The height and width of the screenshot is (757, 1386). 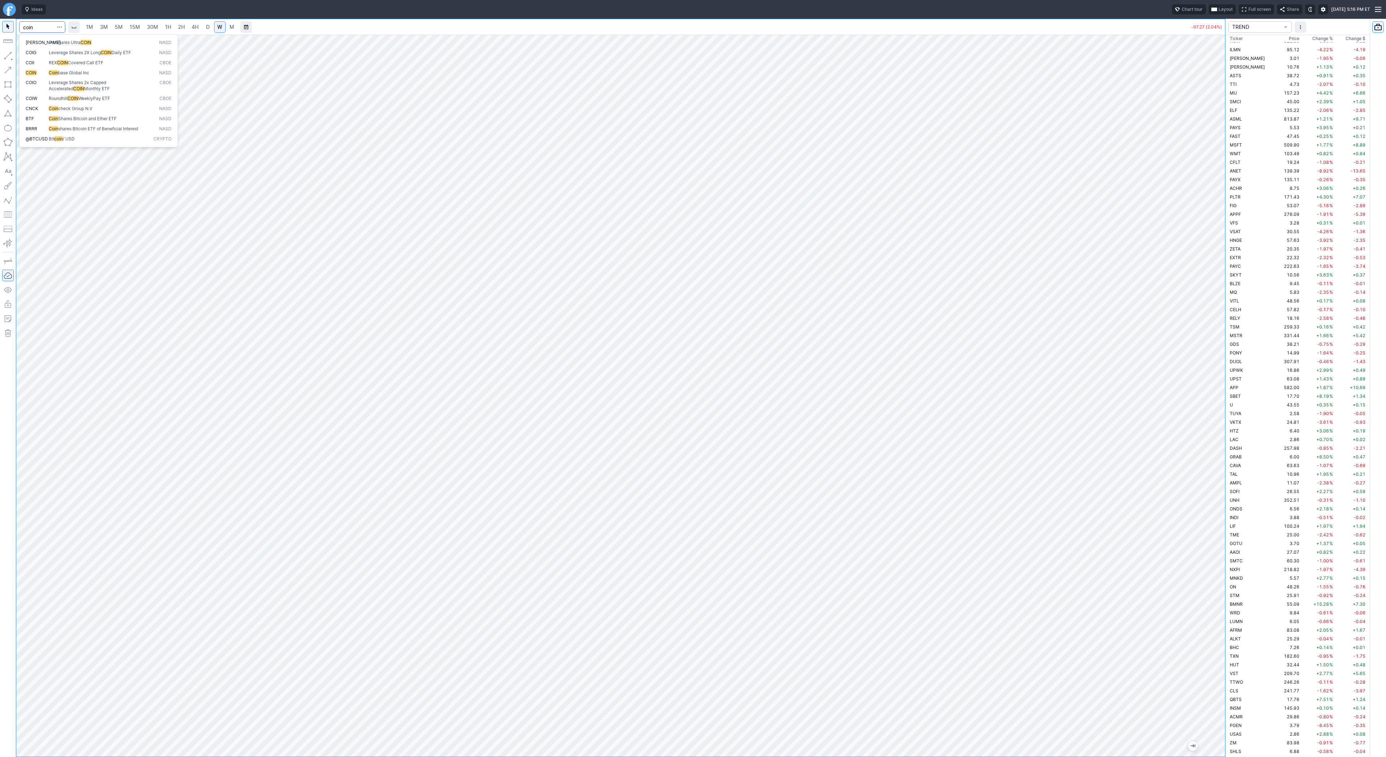 I want to click on a: D, so click(x=208, y=27).